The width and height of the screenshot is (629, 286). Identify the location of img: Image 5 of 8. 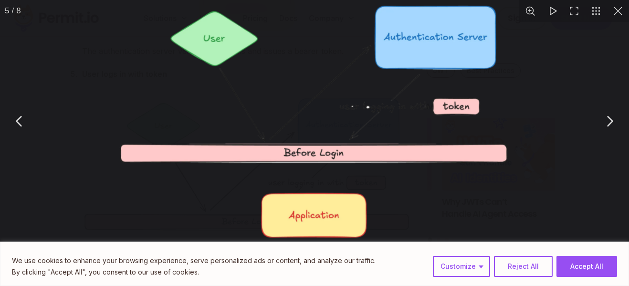
(314, 122).